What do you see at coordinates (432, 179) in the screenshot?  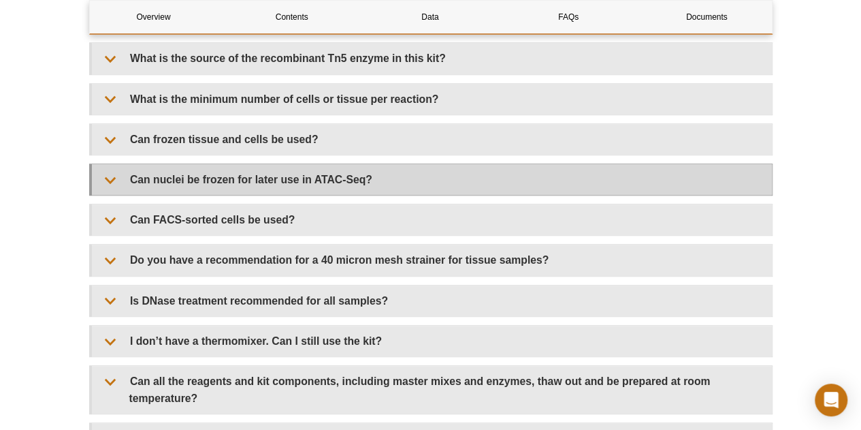 I see `summary: Can nuclei be frozen for later use in ATAC-Seq?` at bounding box center [432, 179].